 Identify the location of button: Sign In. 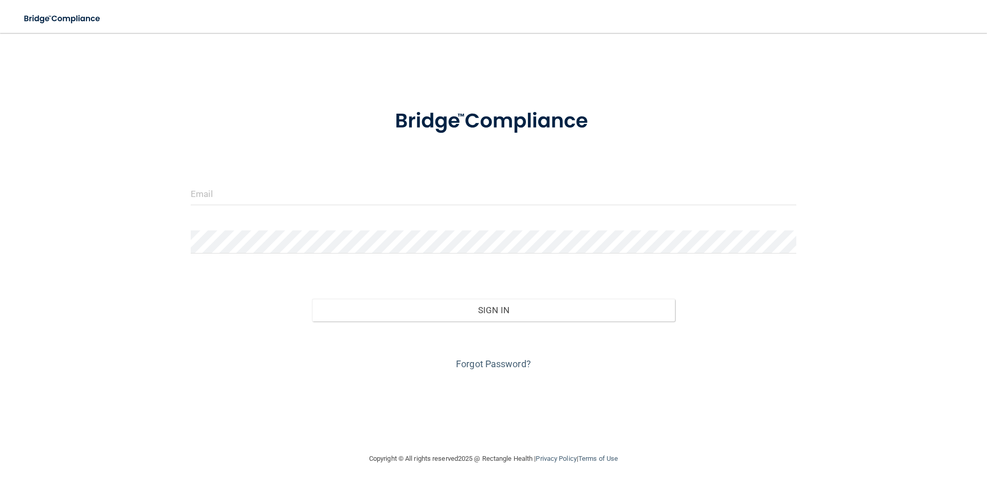
(494, 310).